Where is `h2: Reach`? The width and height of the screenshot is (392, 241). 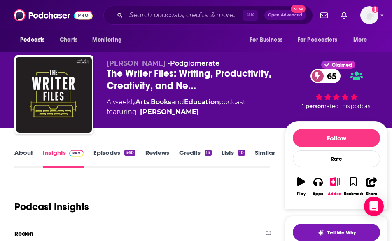
h2: Reach is located at coordinates (24, 233).